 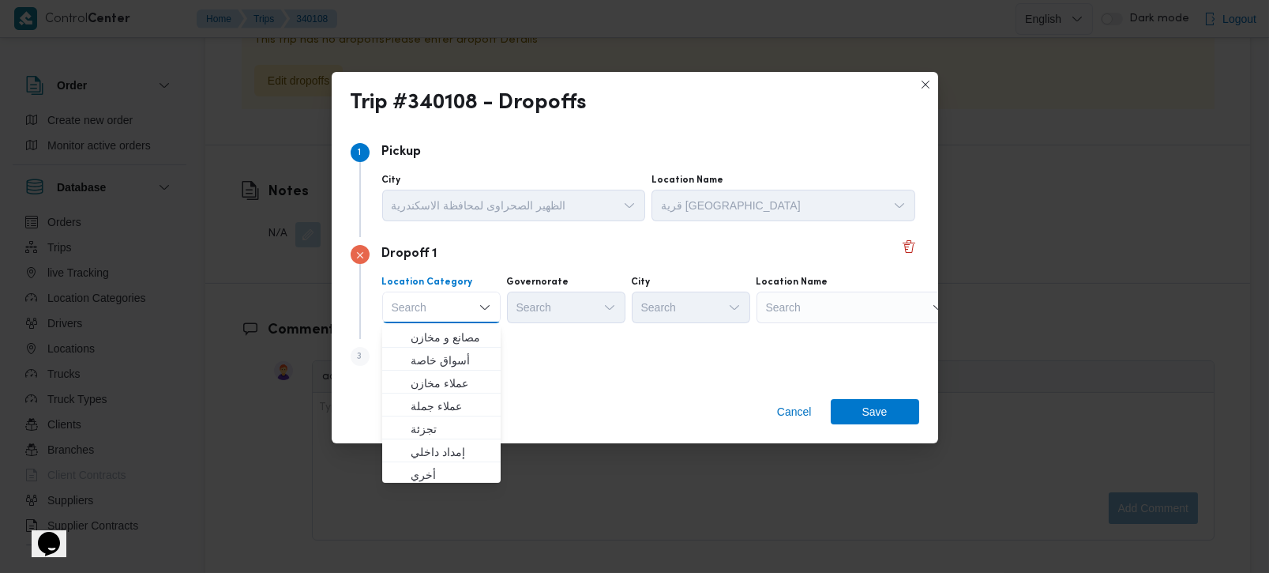 I want to click on span: 3, so click(x=360, y=356).